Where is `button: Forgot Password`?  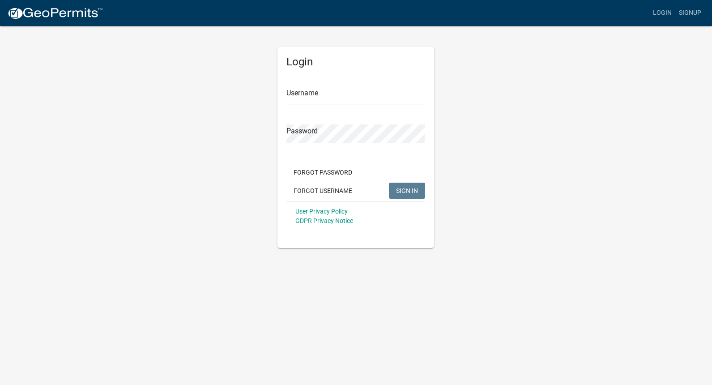
button: Forgot Password is located at coordinates (323, 172).